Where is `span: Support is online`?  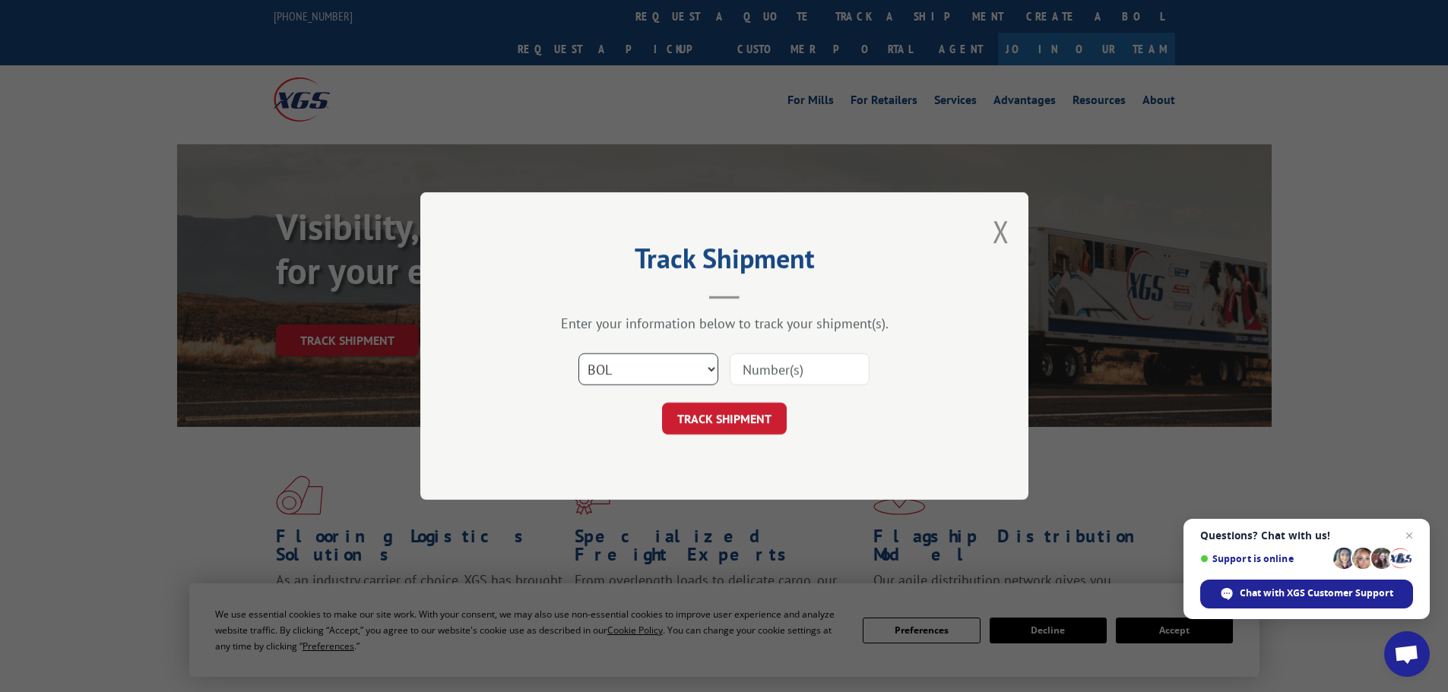
span: Support is online is located at coordinates (1264, 559).